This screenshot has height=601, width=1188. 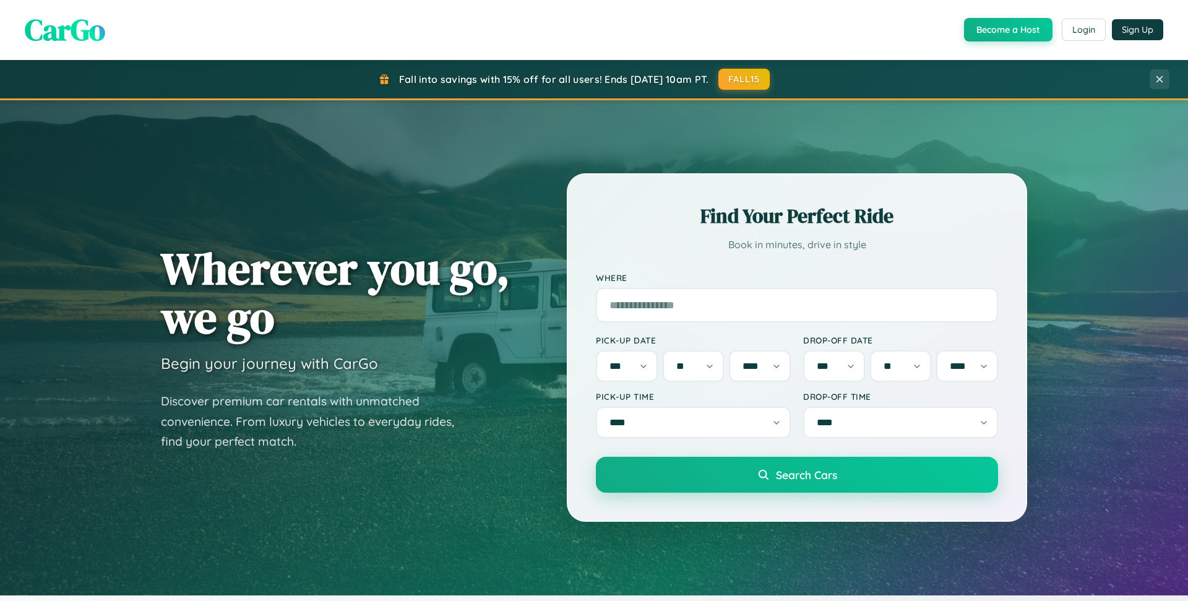 What do you see at coordinates (900, 340) in the screenshot?
I see `label: Drop-off Date` at bounding box center [900, 340].